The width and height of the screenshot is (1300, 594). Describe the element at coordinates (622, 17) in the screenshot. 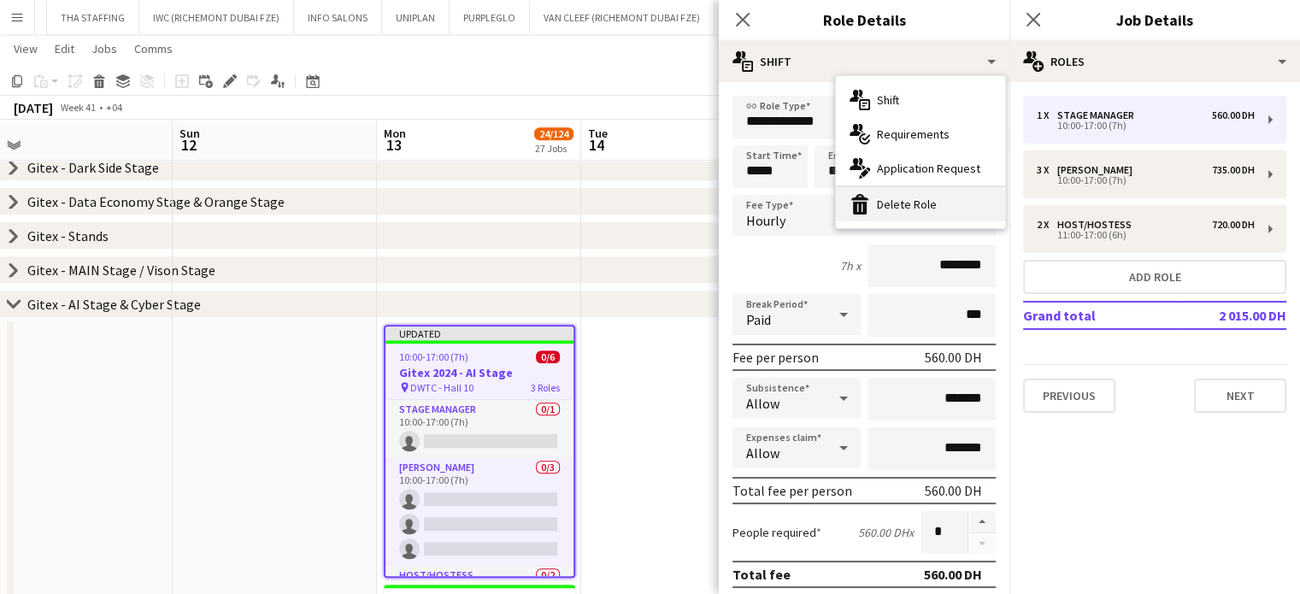

I see `button: VAN CLEEF (RICHEMONT DUBAI FZE)` at that location.